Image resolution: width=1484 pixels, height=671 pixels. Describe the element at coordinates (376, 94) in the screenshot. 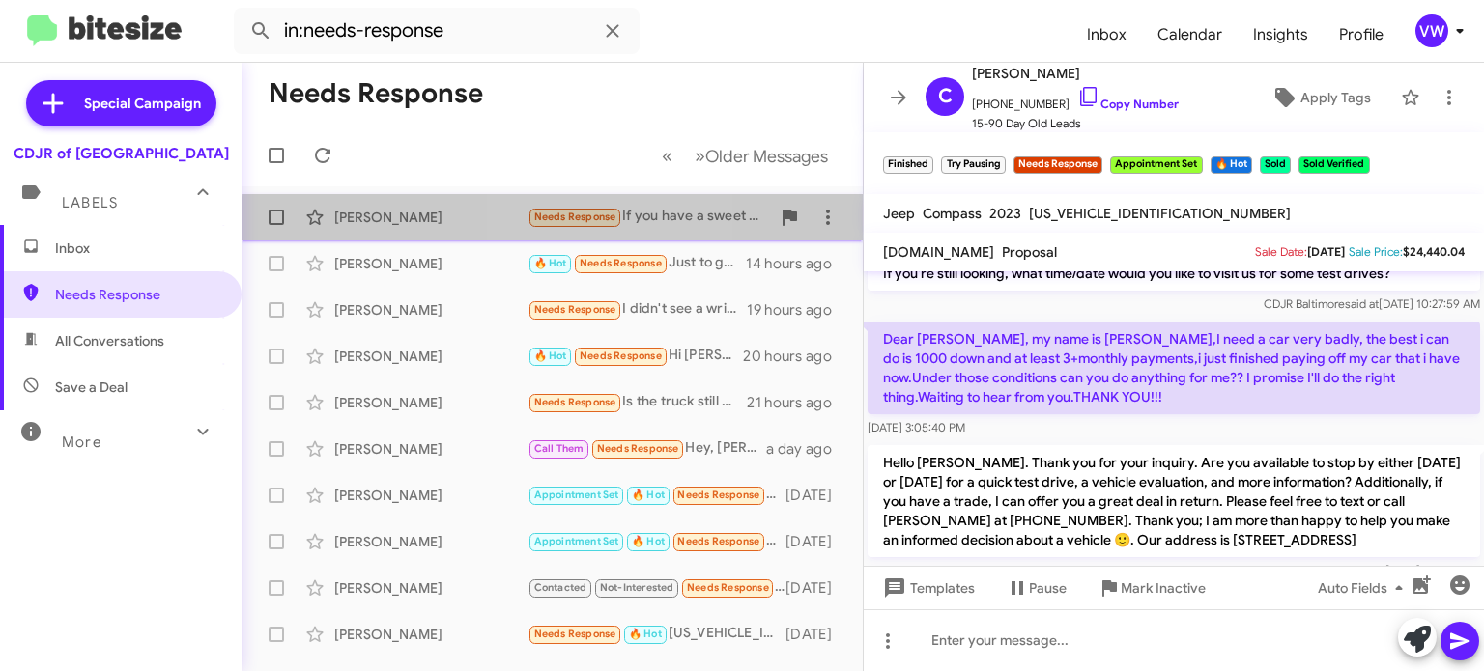

I see `h1: Needs Response` at that location.